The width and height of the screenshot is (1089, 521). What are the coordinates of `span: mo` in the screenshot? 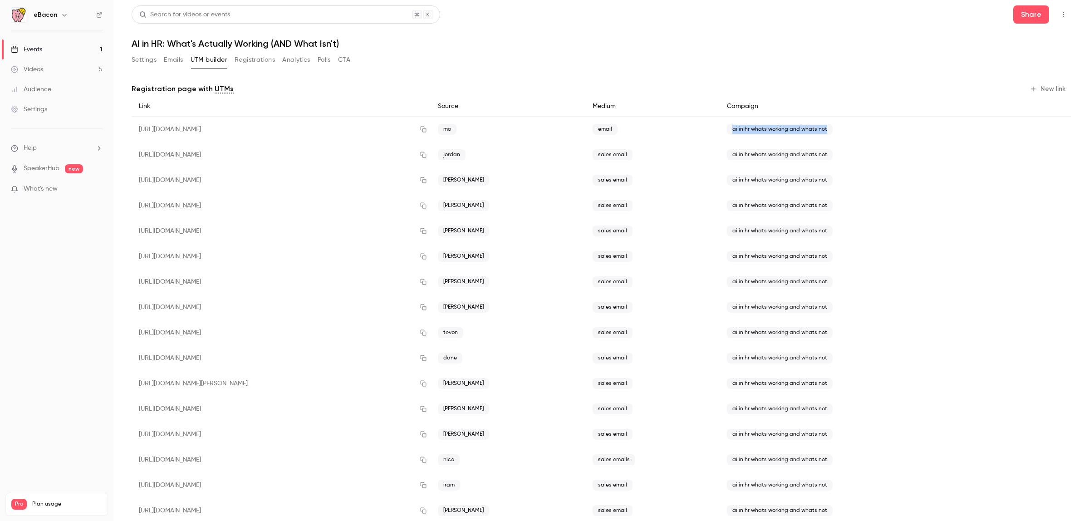 It's located at (447, 129).